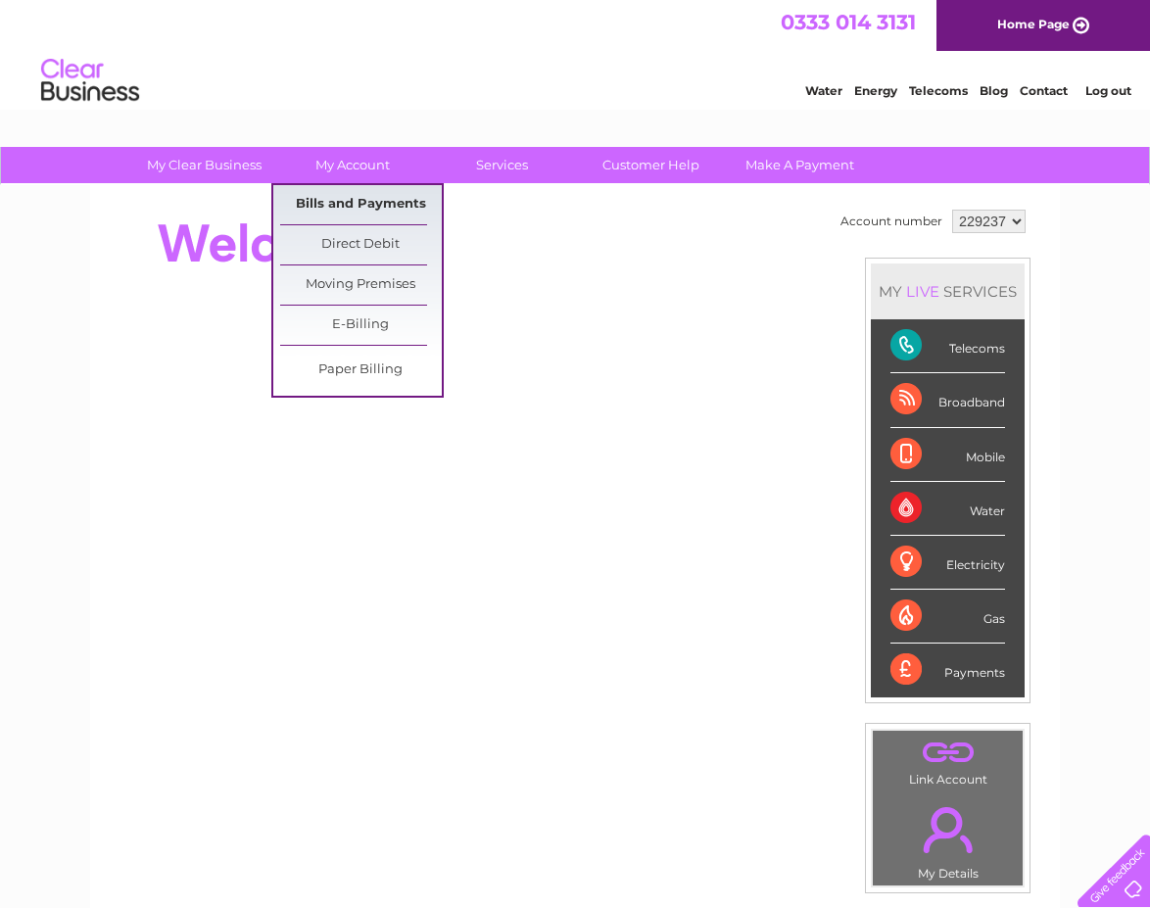 This screenshot has height=908, width=1150. Describe the element at coordinates (947, 291) in the screenshot. I see `div: MY SERVICES` at that location.